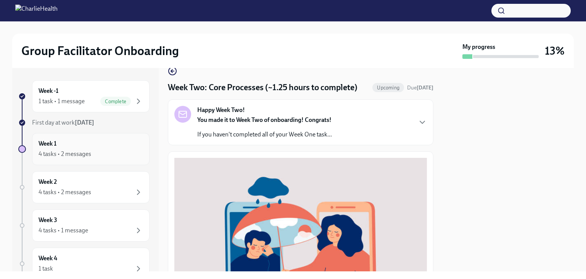 The height and width of the screenshot is (279, 586). Describe the element at coordinates (264, 134) in the screenshot. I see `p: If you haven't completed all of your Week One task...` at that location.